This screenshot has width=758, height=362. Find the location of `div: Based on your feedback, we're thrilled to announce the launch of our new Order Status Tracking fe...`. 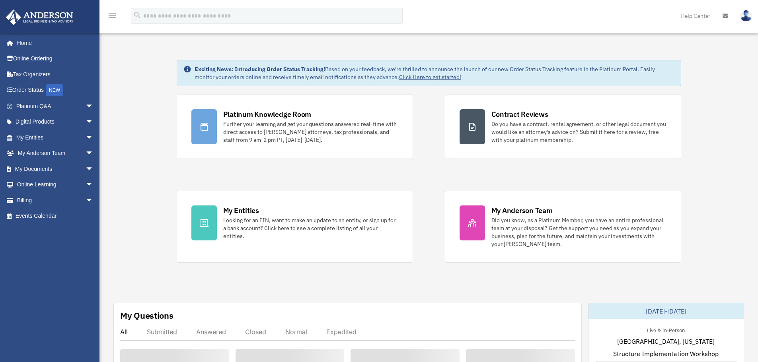

div: Based on your feedback, we're thrilled to announce the launch of our new Order Status Tracking fe... is located at coordinates (434, 73).